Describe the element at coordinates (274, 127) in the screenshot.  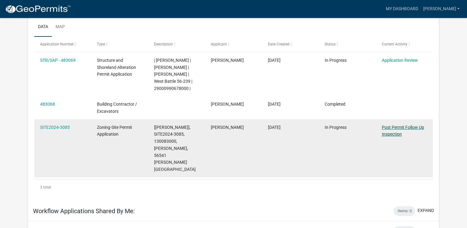
I see `span: 05/30/2024` at that location.